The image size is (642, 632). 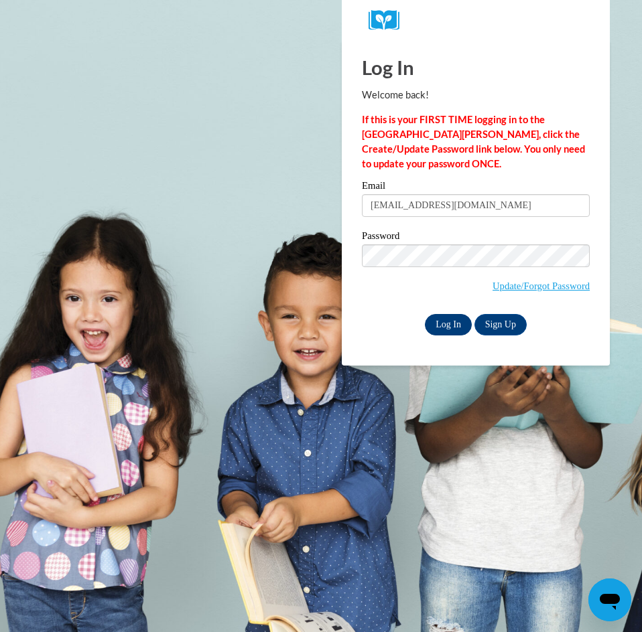 I want to click on input: Log In, so click(x=448, y=325).